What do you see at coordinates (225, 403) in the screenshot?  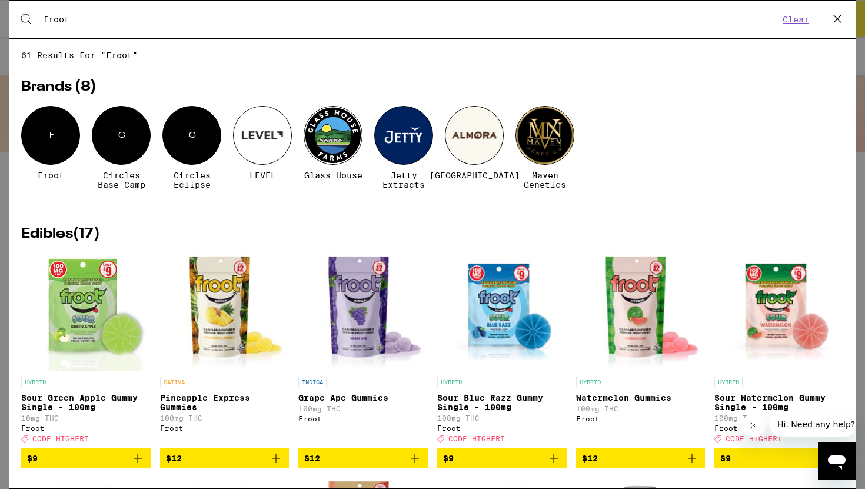 I see `p: Pineapple Express Gummies` at bounding box center [225, 403].